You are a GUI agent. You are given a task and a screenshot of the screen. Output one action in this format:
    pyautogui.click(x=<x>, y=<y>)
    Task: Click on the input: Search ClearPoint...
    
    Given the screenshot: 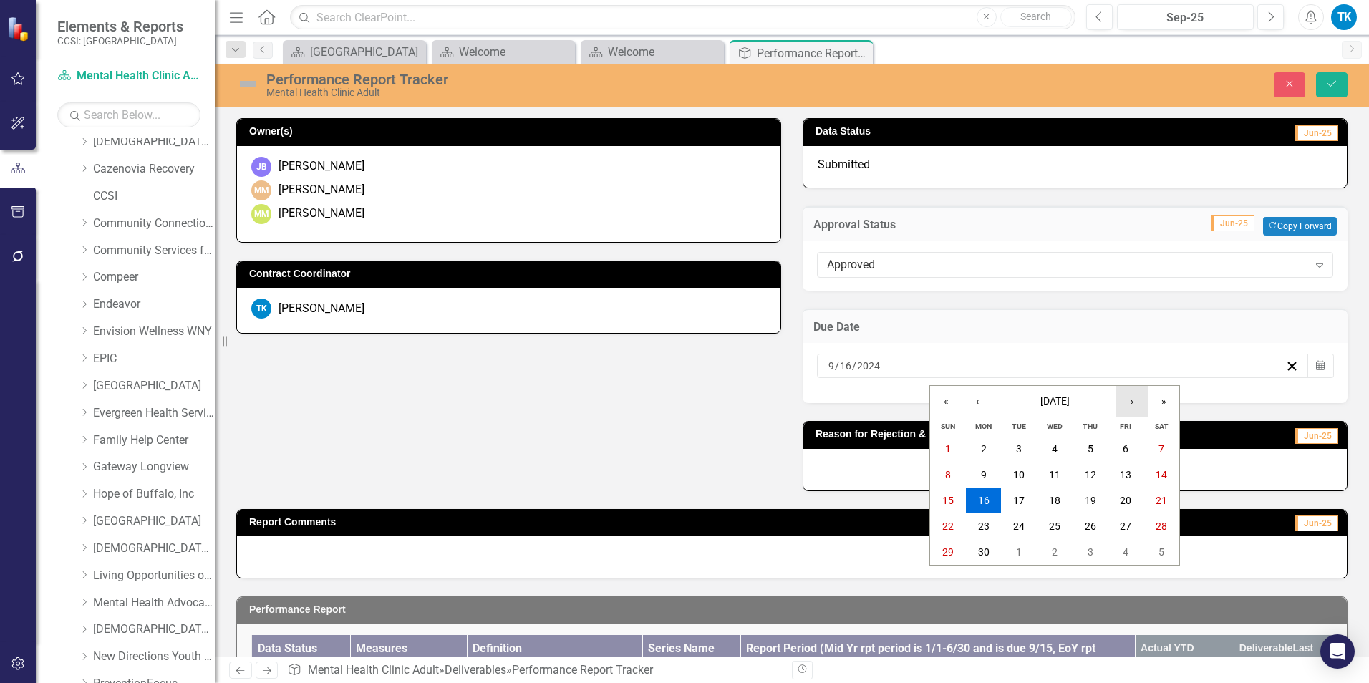 What is the action you would take?
    pyautogui.click(x=682, y=17)
    